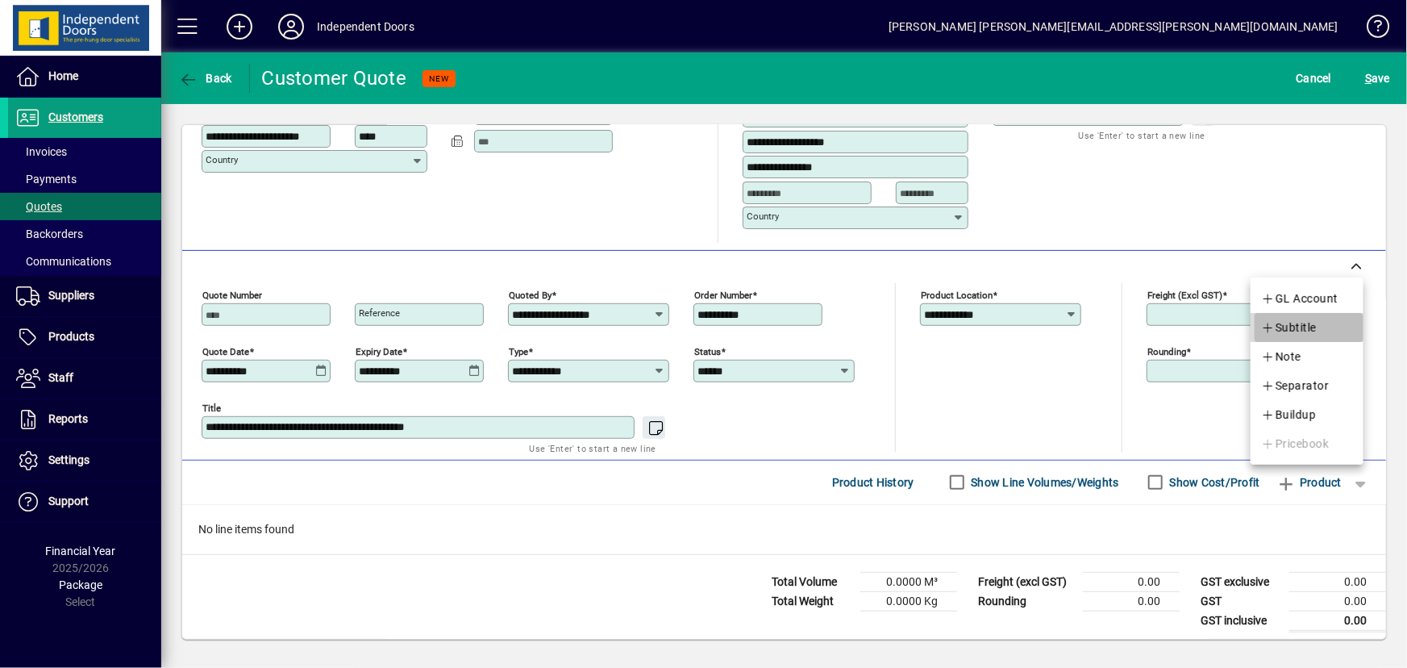 The image size is (1407, 668). What do you see at coordinates (1288, 414) in the screenshot?
I see `span: Buildup` at bounding box center [1288, 414].